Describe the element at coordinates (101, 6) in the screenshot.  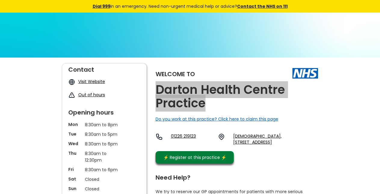
I see `strong: Dial 999` at that location.